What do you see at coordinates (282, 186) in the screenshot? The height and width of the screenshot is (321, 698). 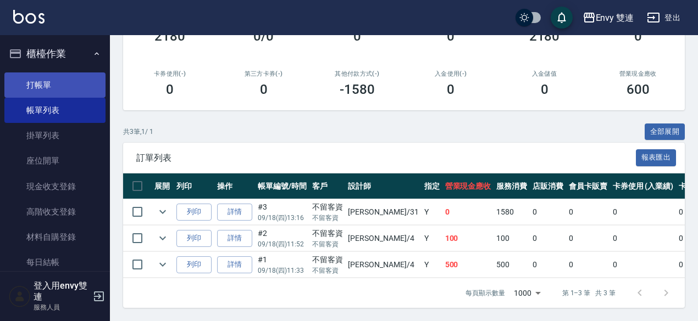 I see `th: 帳單編號/時間` at bounding box center [282, 186].